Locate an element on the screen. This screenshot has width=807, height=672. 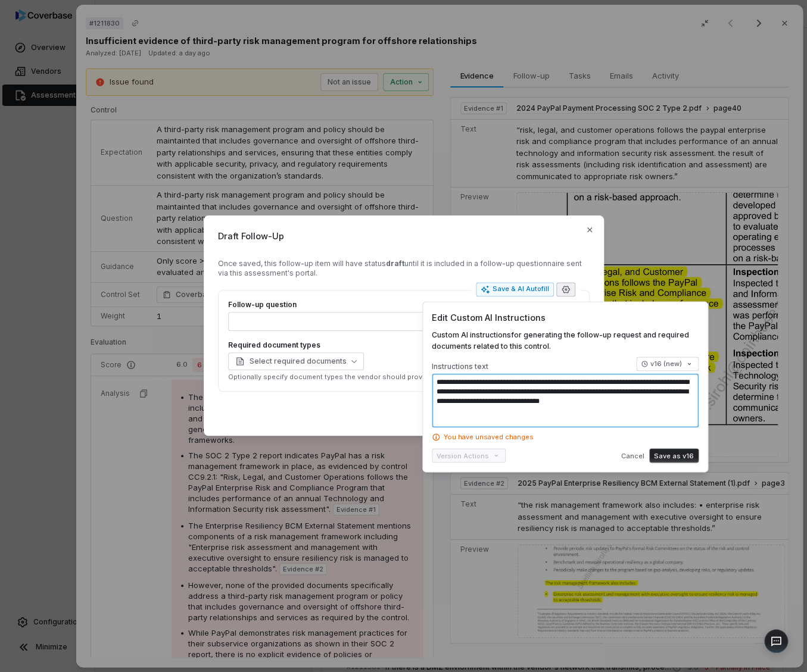
button: Cancel is located at coordinates (632, 456).